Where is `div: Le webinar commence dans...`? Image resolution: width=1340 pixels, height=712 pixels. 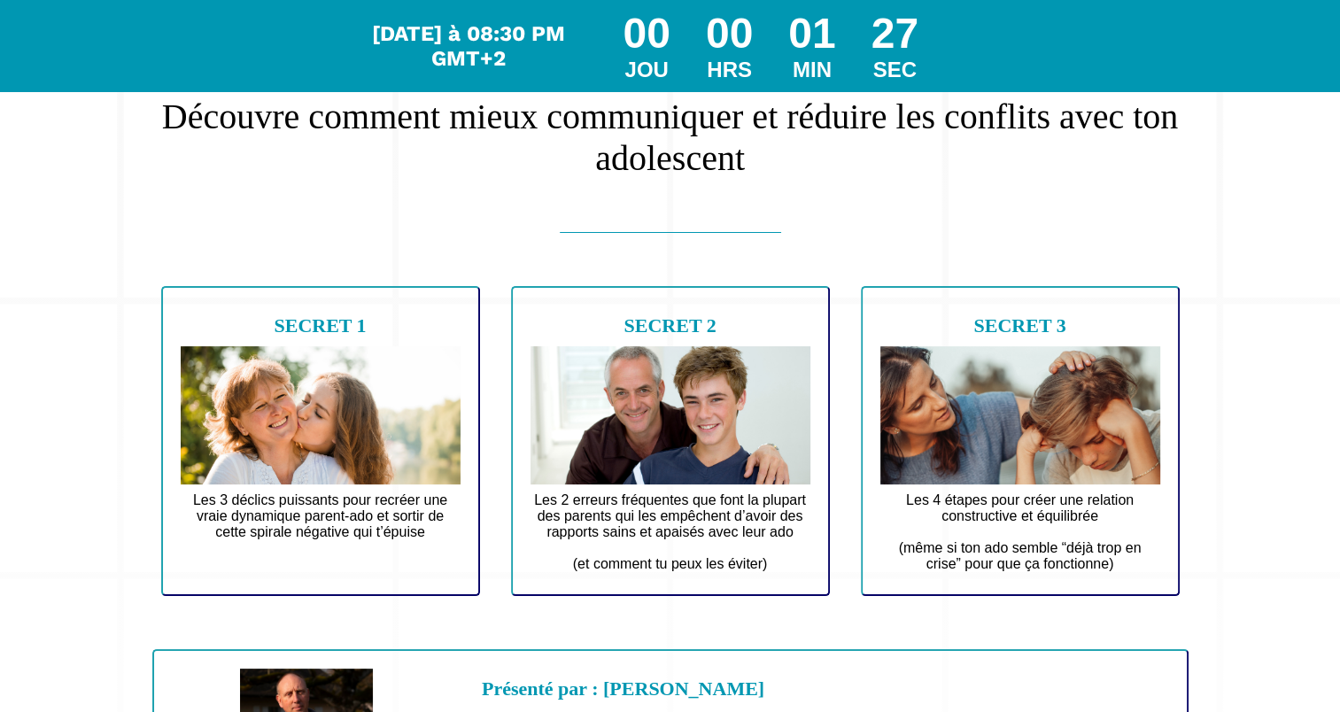
div: Le webinar commence dans... is located at coordinates (469, 46).